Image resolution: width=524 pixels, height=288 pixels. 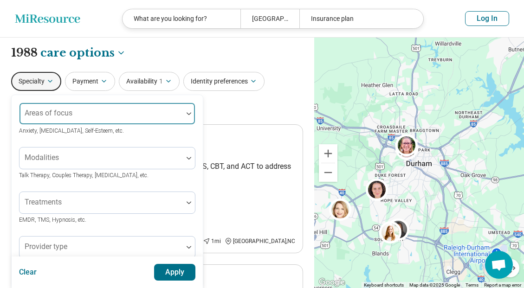 What do you see at coordinates (46, 247) in the screenshot?
I see `label: Provider type` at bounding box center [46, 247].